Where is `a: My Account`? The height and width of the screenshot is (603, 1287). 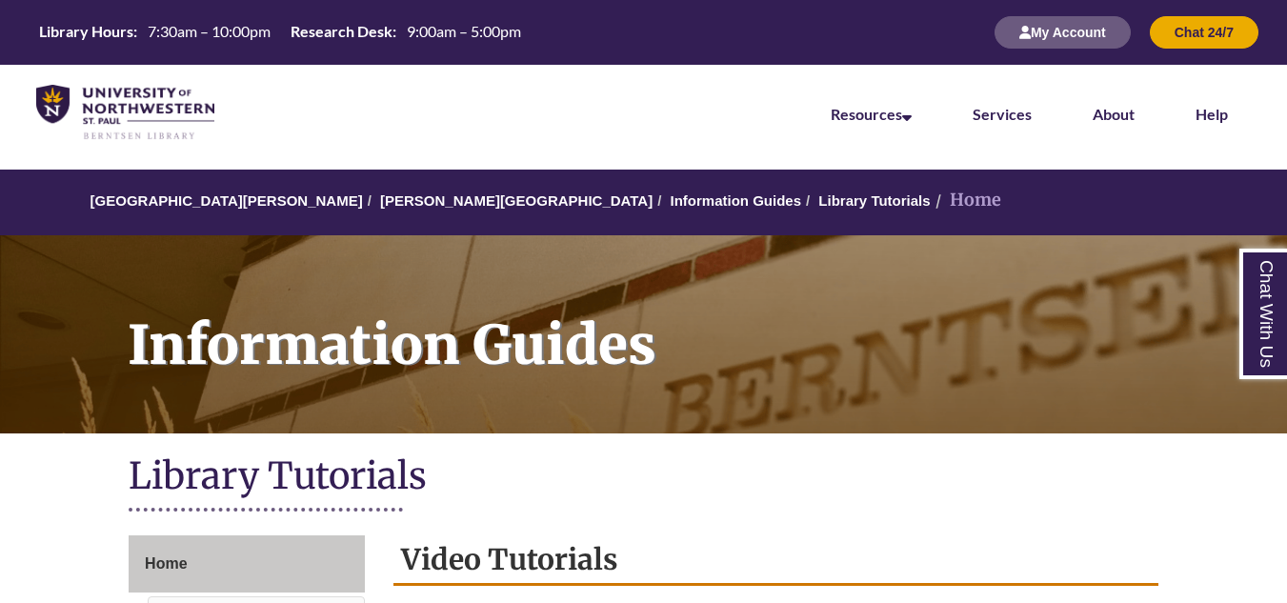 a: My Account is located at coordinates (1062, 31).